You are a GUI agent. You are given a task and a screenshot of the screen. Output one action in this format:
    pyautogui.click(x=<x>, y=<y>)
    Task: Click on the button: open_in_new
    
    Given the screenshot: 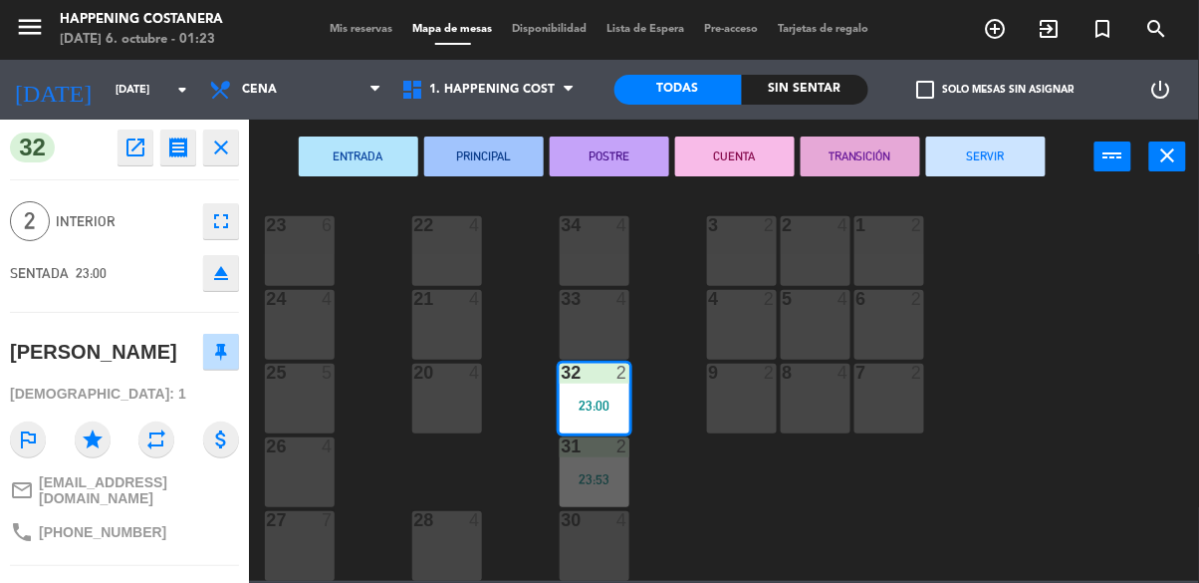 What is the action you would take?
    pyautogui.click(x=135, y=147)
    